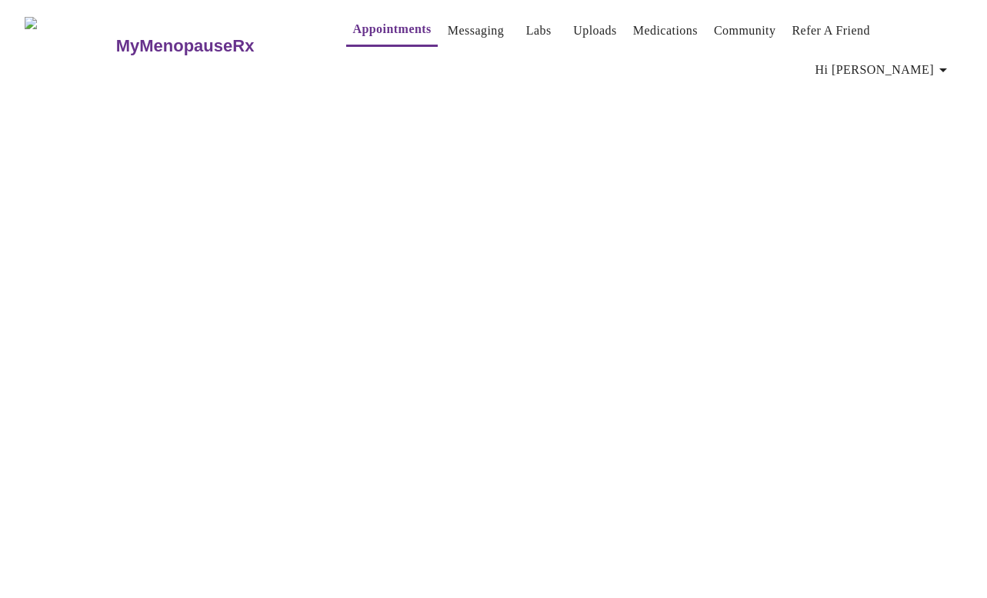 The image size is (987, 598). What do you see at coordinates (215, 46) in the screenshot?
I see `a: MyMenopauseRx` at bounding box center [215, 46].